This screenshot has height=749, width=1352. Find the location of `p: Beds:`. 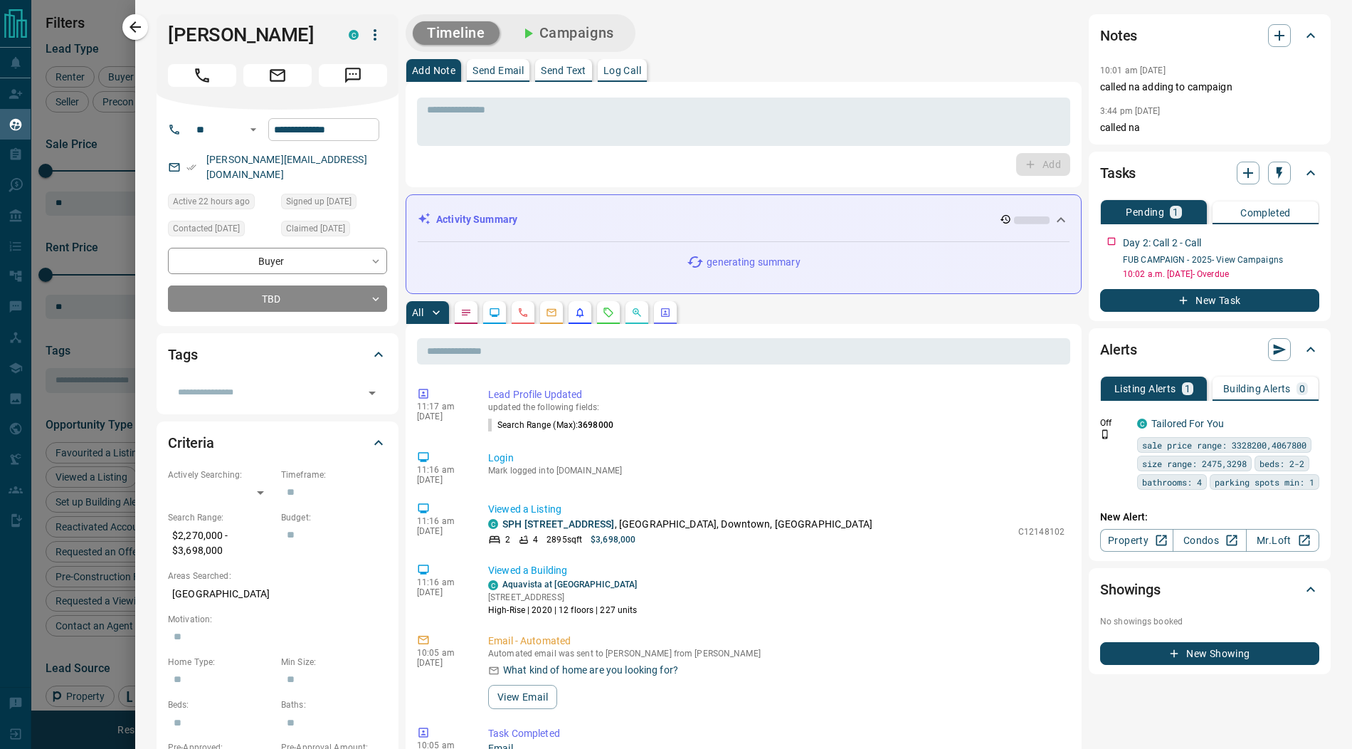

p: Beds: is located at coordinates (221, 704).